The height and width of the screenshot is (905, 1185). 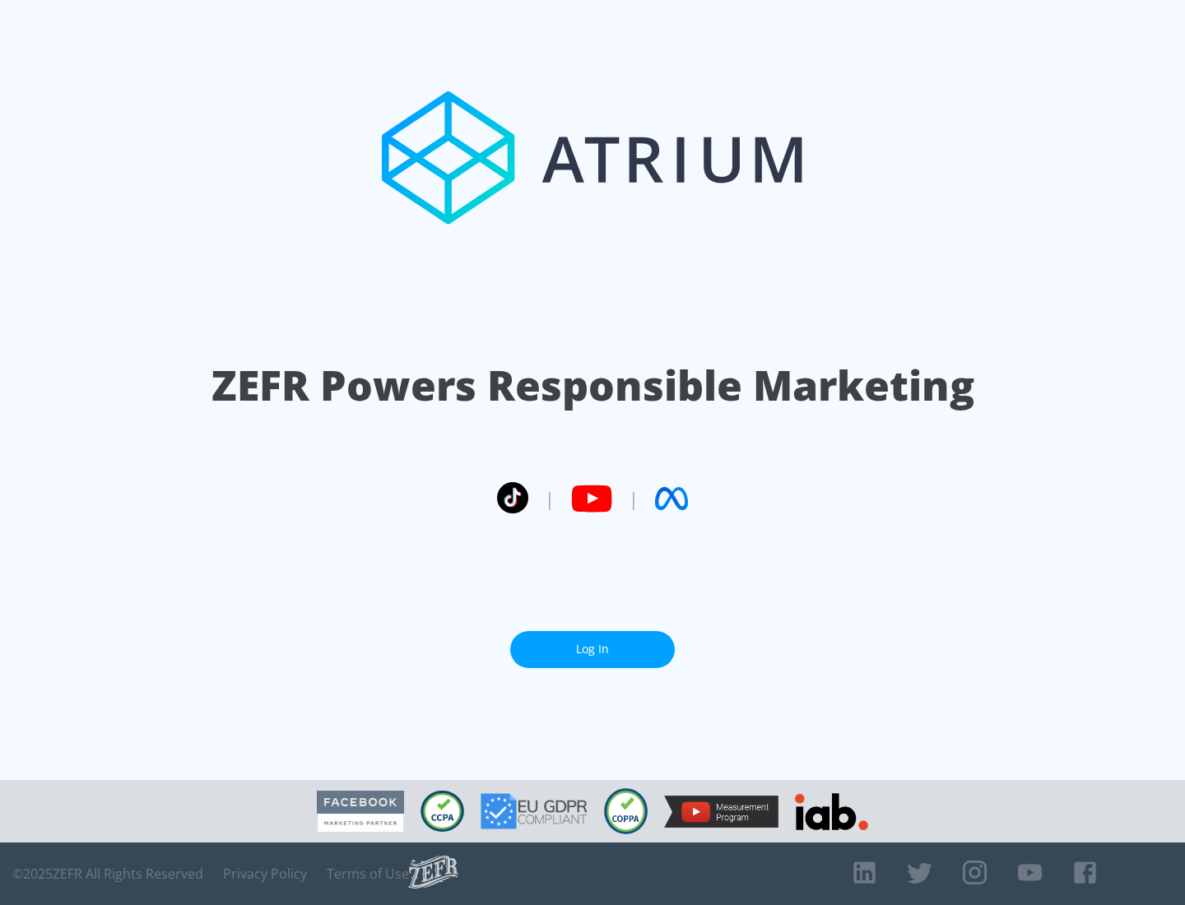 I want to click on h1: ZEFR Powers Responsible Marketing, so click(x=593, y=385).